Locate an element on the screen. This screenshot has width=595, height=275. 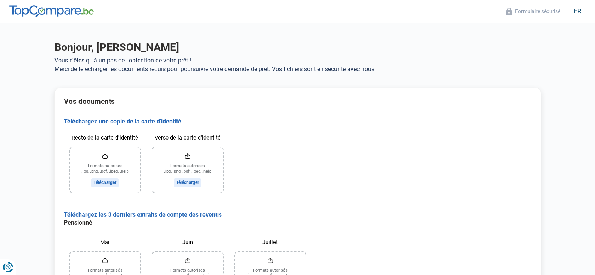
p: Vous n'êtes qu'à un pas de l'obtention de votre prêt ! is located at coordinates (298, 60).